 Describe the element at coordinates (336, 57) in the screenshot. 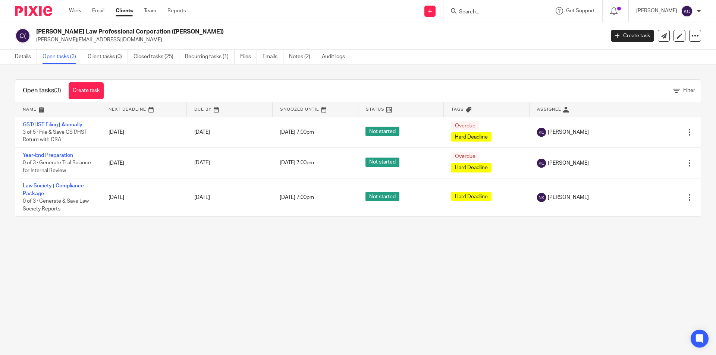

I see `a: Audit logs` at that location.